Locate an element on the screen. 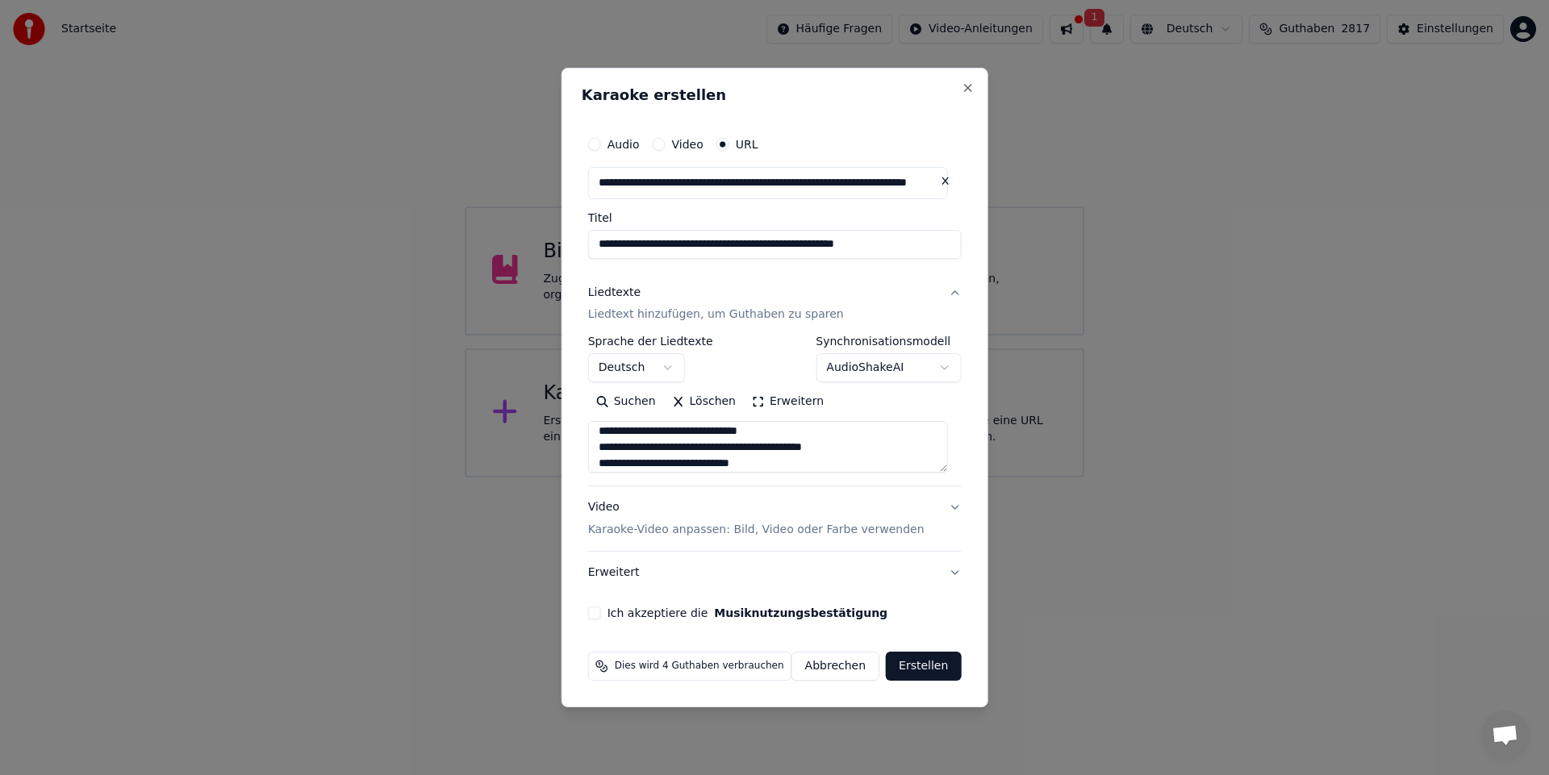 Image resolution: width=1549 pixels, height=775 pixels. span: Dies wird 4 Guthaben verbrauchen is located at coordinates (700, 666).